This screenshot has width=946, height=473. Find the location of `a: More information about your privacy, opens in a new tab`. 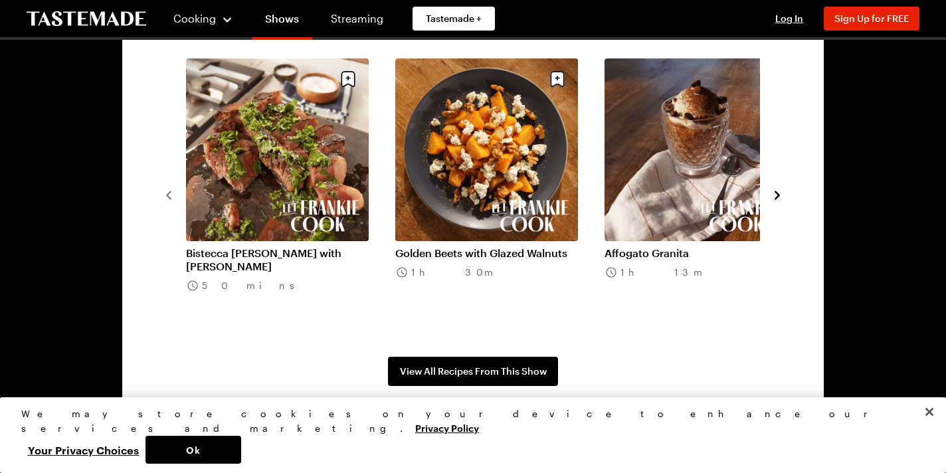

a: More information about your privacy, opens in a new tab is located at coordinates (447, 427).